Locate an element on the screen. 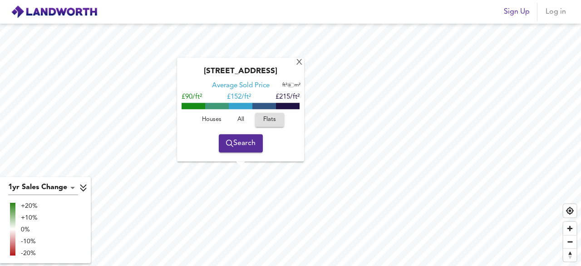 This screenshot has height=266, width=581. div: -10% is located at coordinates (29, 241).